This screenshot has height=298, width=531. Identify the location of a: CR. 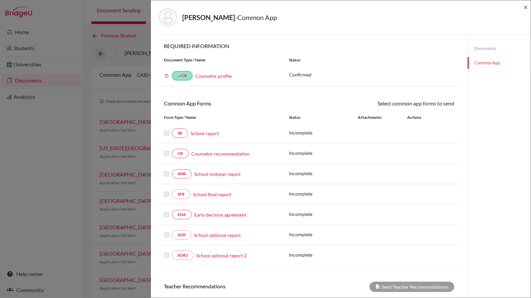
(180, 153).